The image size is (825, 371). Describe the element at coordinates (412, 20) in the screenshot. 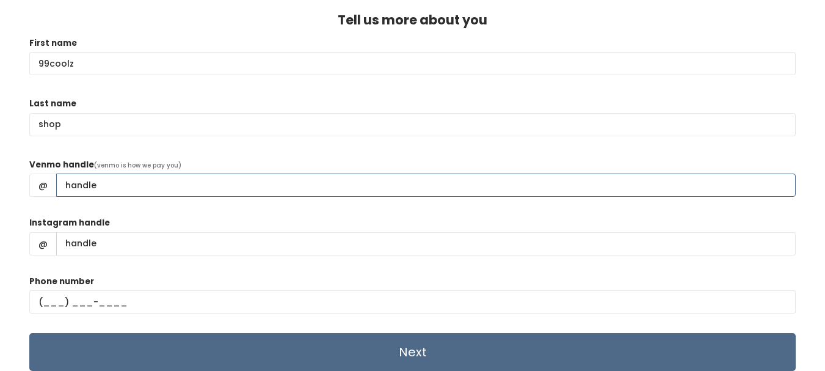

I see `h4: Tell us more about you` at that location.